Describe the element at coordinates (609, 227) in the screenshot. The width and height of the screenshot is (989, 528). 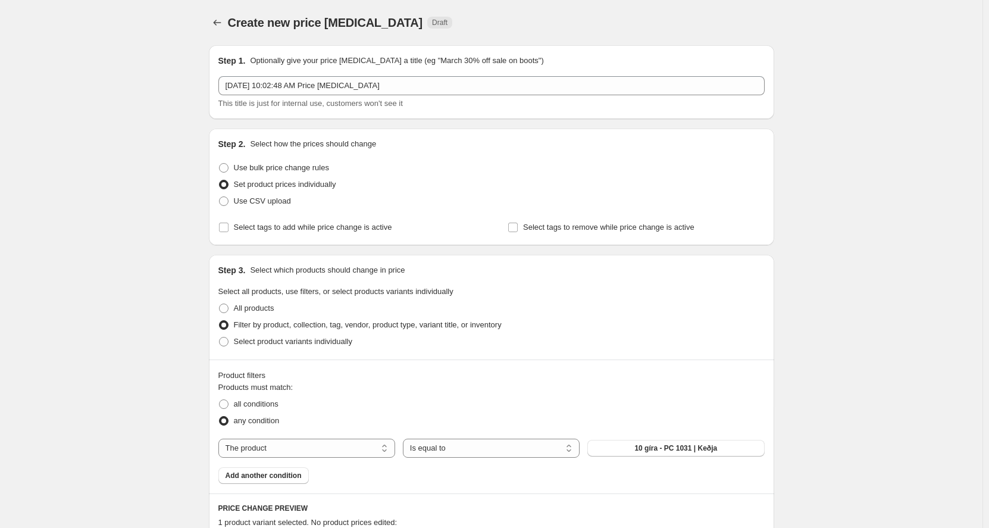
I see `span: Select tags to remove while price change is active` at that location.